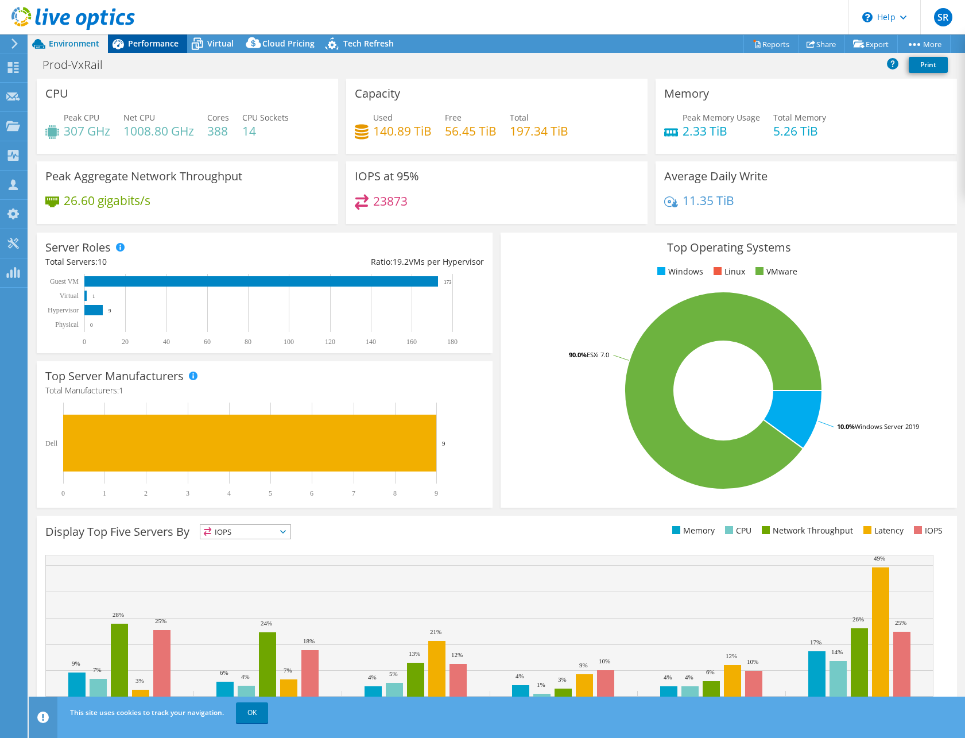  Describe the element at coordinates (102, 261) in the screenshot. I see `span: 10` at that location.